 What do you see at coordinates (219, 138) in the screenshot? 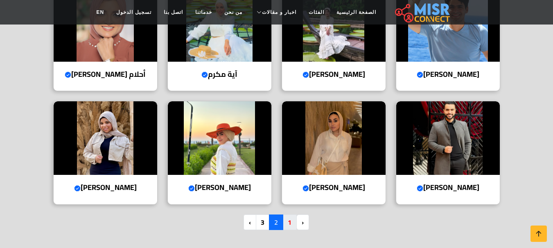
I see `img: مروة حسن` at bounding box center [219, 138].